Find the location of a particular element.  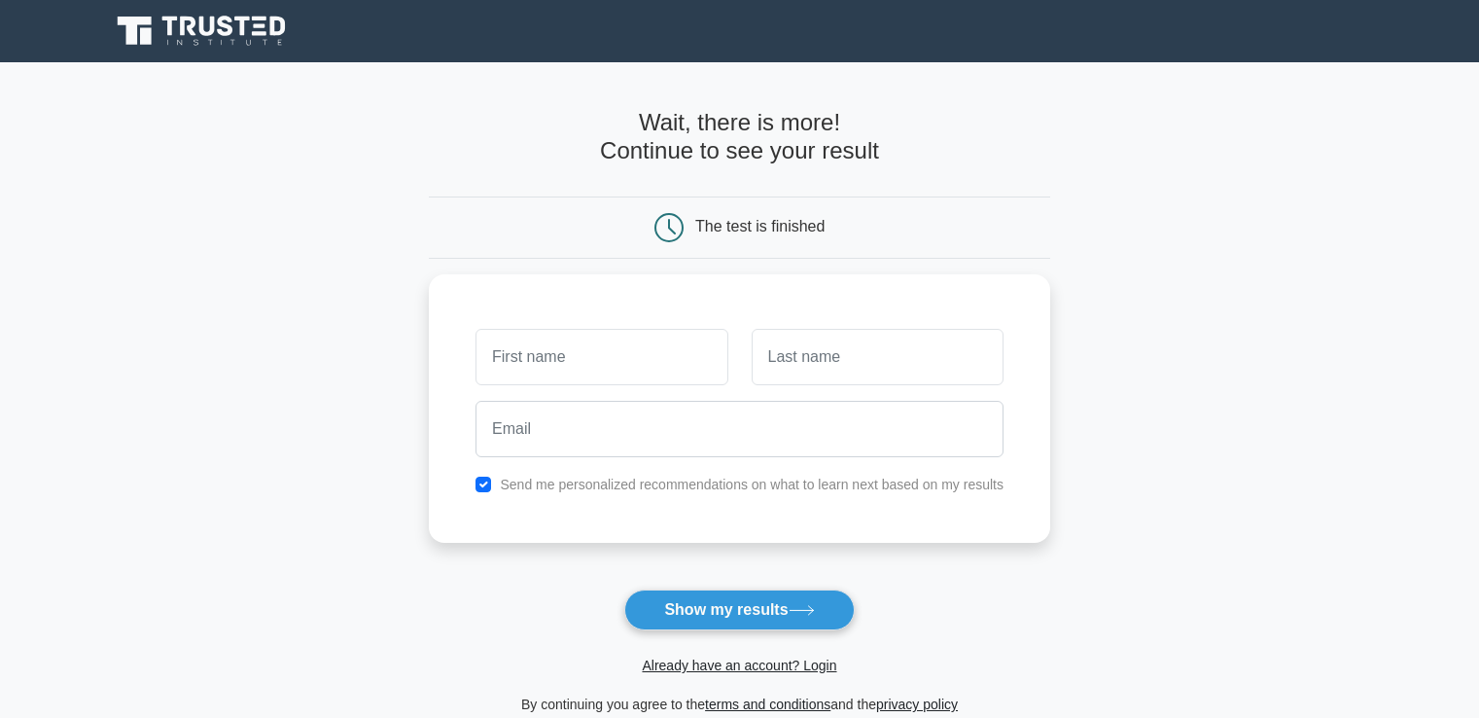

div: By continuing you agree to the and the is located at coordinates (739, 704).